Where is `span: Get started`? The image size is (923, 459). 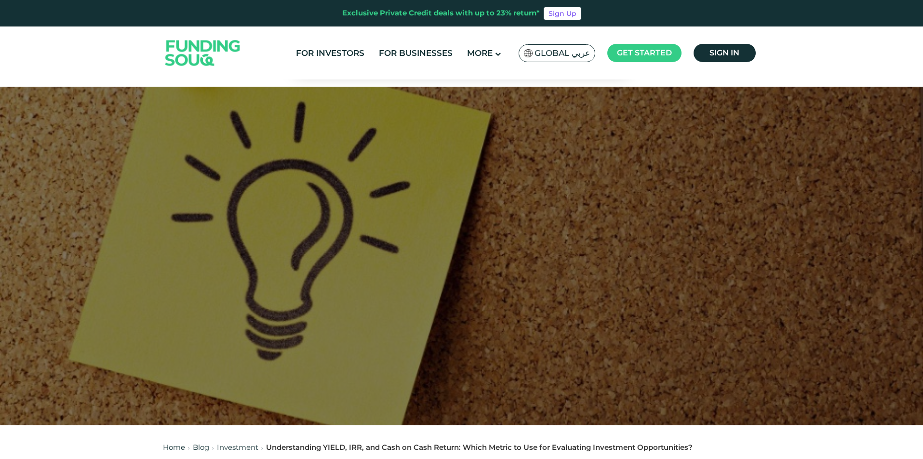 span: Get started is located at coordinates (644, 53).